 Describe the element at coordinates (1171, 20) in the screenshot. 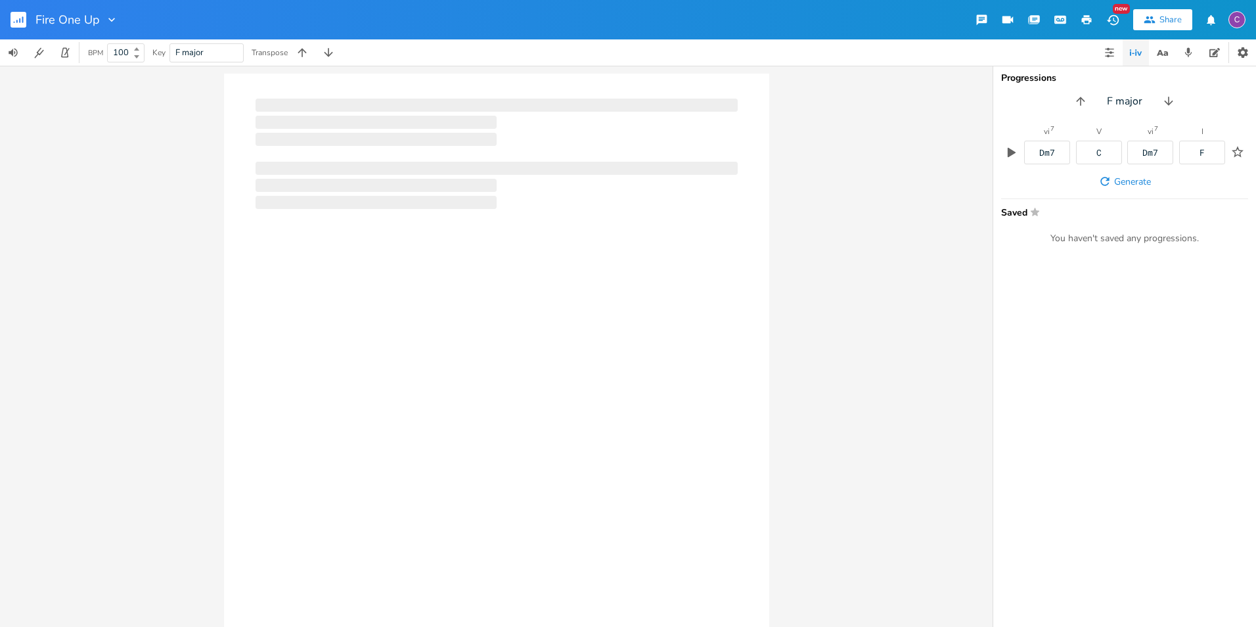

I see `div: Share` at that location.